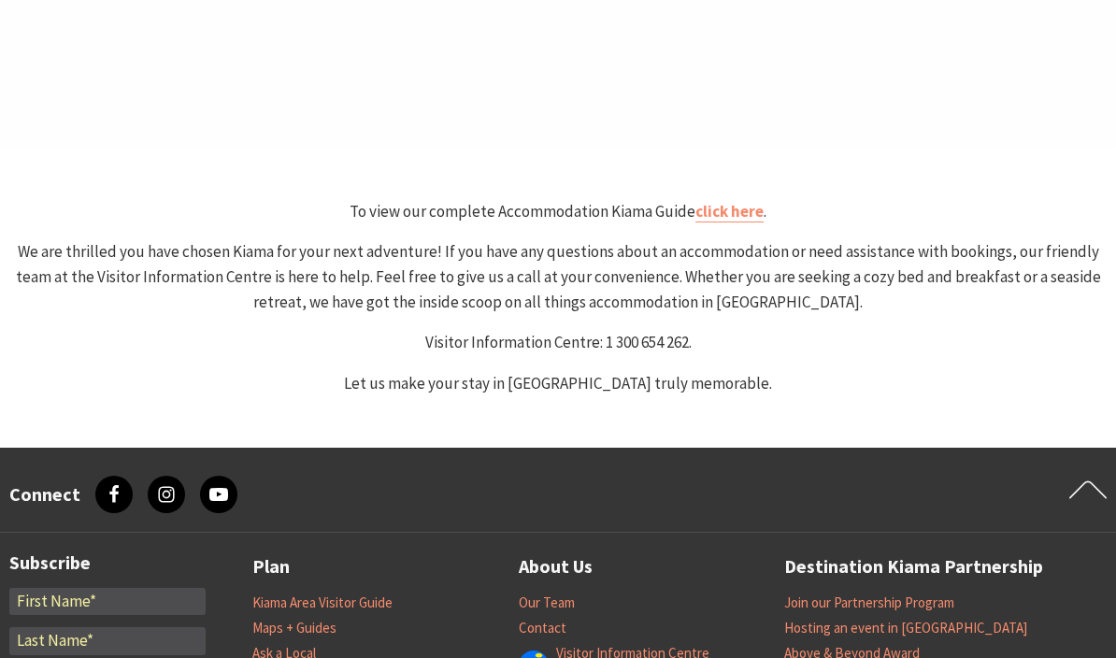  Describe the element at coordinates (869, 603) in the screenshot. I see `a: Join our Partnership Program` at that location.